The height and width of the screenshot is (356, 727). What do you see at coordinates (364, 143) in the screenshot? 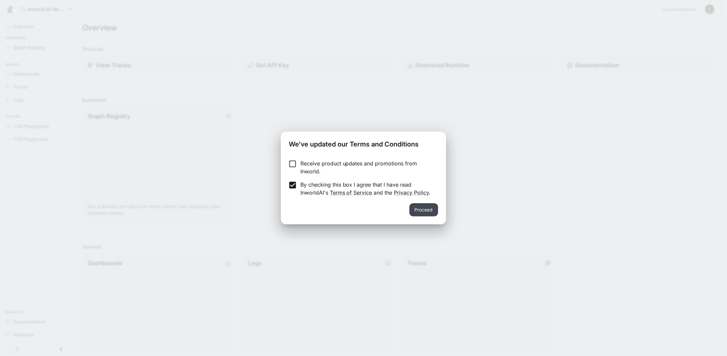
I see `h2: We've updated our Terms and Conditions` at bounding box center [364, 143].